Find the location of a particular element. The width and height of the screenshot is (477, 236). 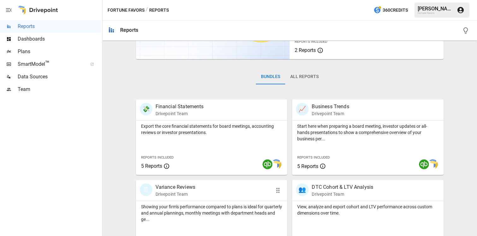

div: Fortune Favors is located at coordinates (435, 13).